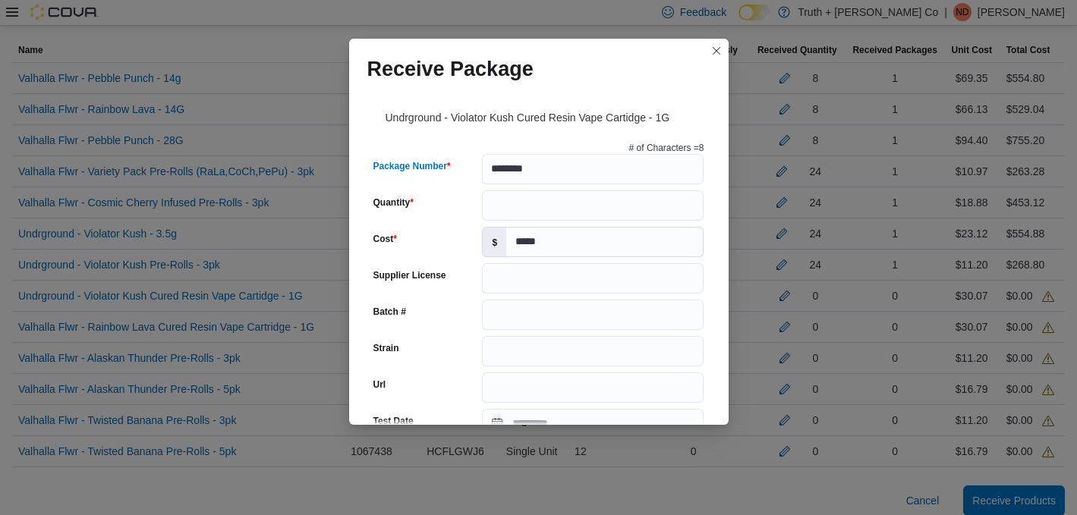  Describe the element at coordinates (666, 148) in the screenshot. I see `p: # of Characters = 8` at that location.